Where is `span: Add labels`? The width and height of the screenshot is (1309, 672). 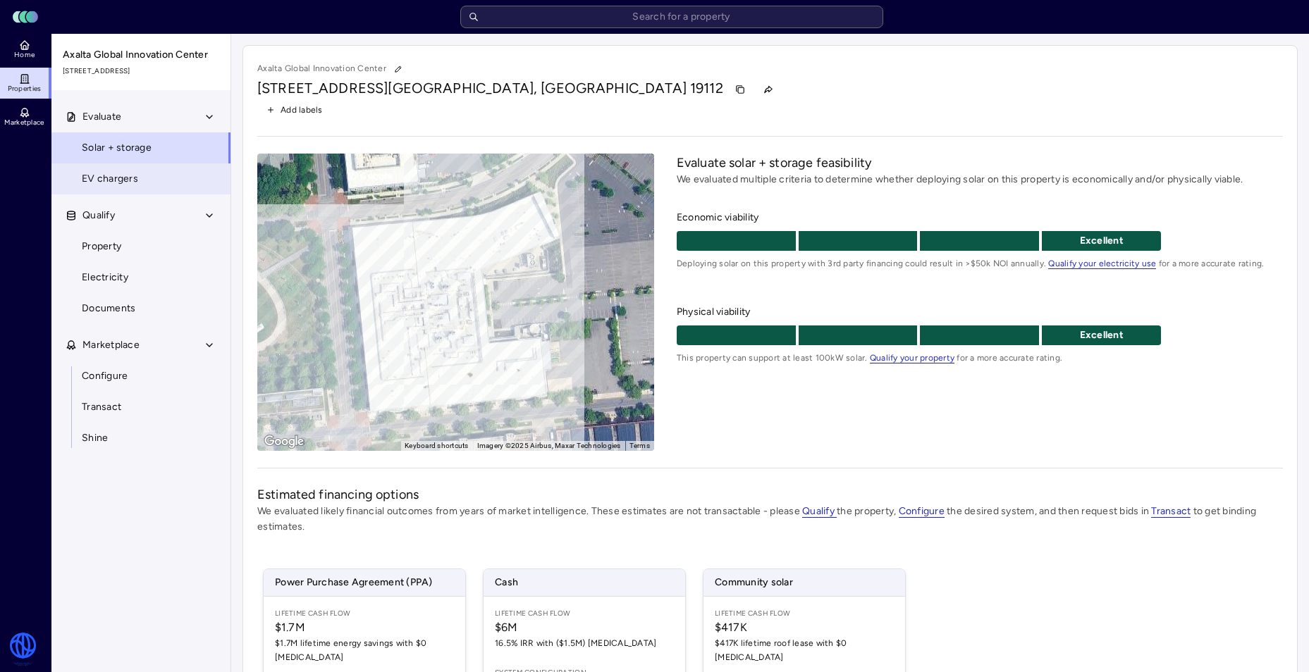 span: Add labels is located at coordinates (302, 110).